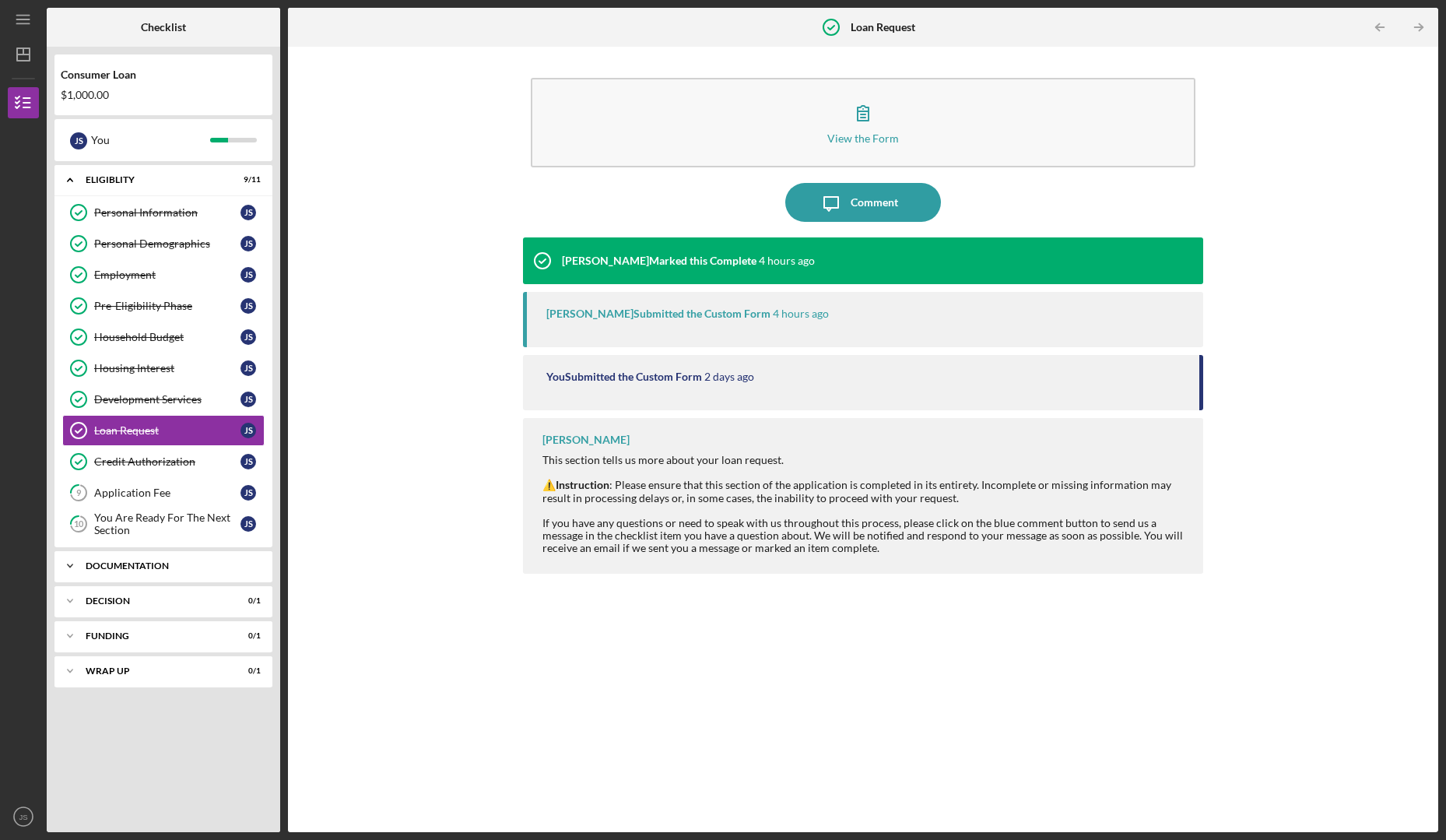 The image size is (1446, 840). What do you see at coordinates (79, 524) in the screenshot?
I see `tspan: 10` at bounding box center [79, 524].